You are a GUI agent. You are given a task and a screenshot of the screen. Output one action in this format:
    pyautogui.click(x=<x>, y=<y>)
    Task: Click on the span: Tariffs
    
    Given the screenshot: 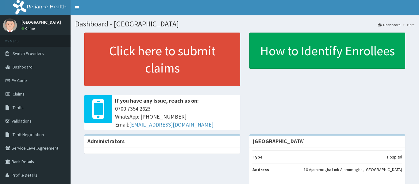 What is the action you would take?
    pyautogui.click(x=18, y=107)
    